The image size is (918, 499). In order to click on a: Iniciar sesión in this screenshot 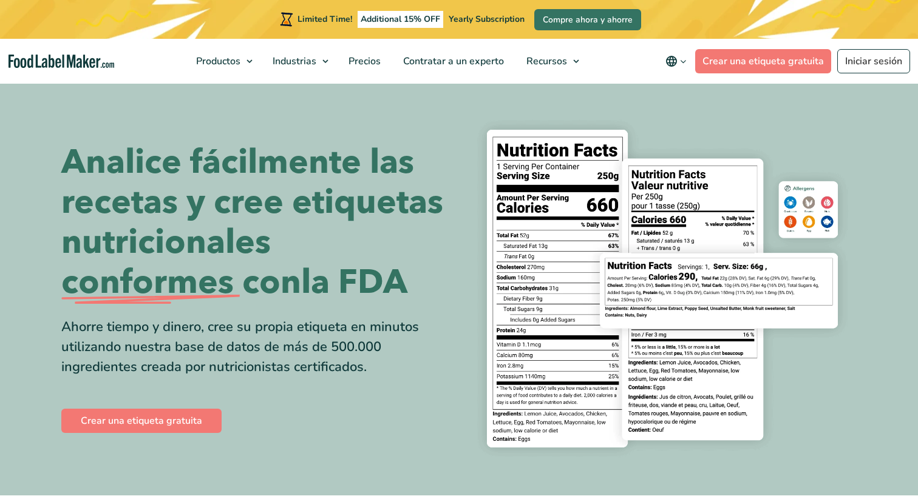, I will do `click(873, 61)`.